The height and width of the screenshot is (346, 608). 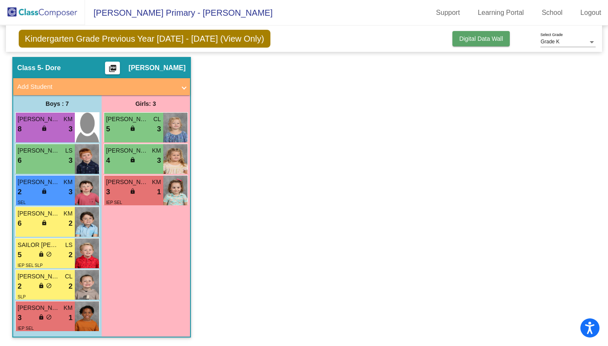 What do you see at coordinates (22, 297) in the screenshot?
I see `span: SLP` at bounding box center [22, 297].